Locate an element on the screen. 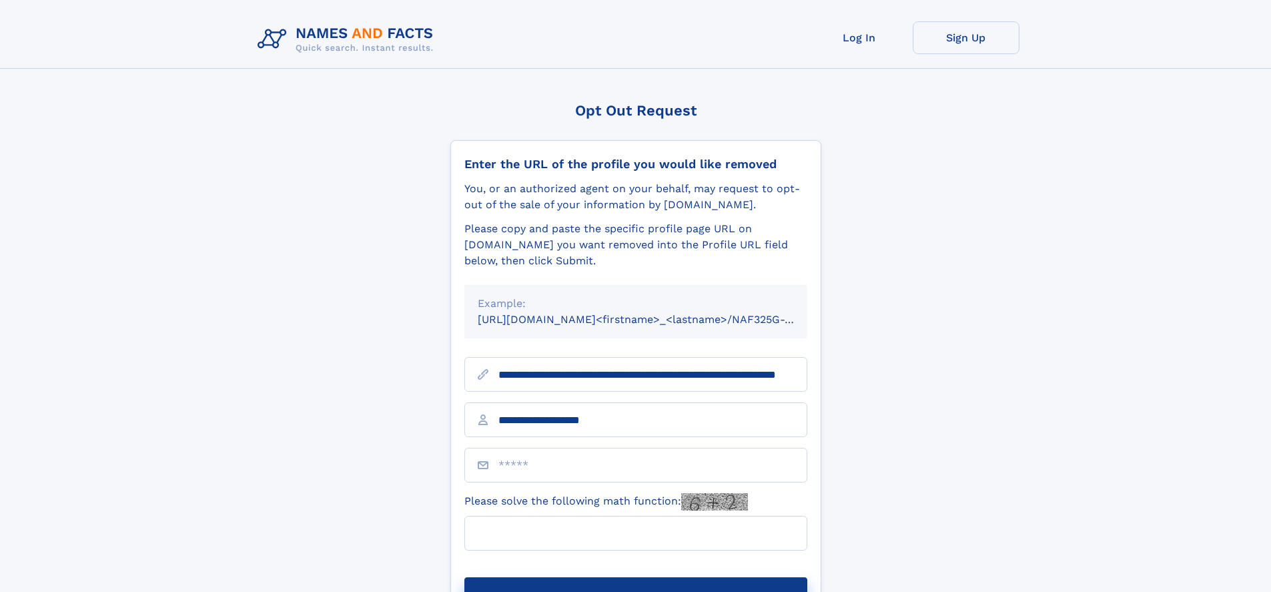 The width and height of the screenshot is (1271, 592). div: Enter the URL of the profile you would like removed is located at coordinates (636, 164).